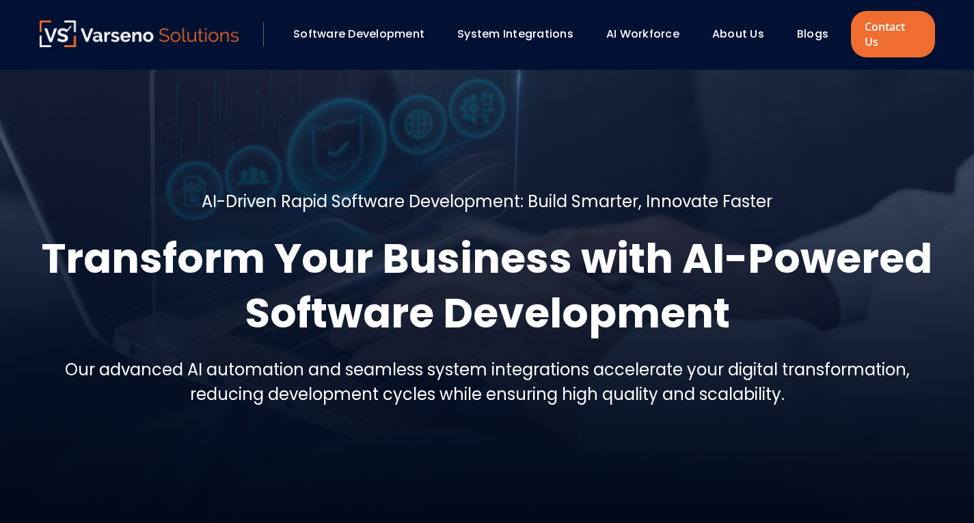 This screenshot has height=523, width=974. What do you see at coordinates (487, 286) in the screenshot?
I see `h1: Transform Your Business with AI-Powered Software Development` at bounding box center [487, 286].